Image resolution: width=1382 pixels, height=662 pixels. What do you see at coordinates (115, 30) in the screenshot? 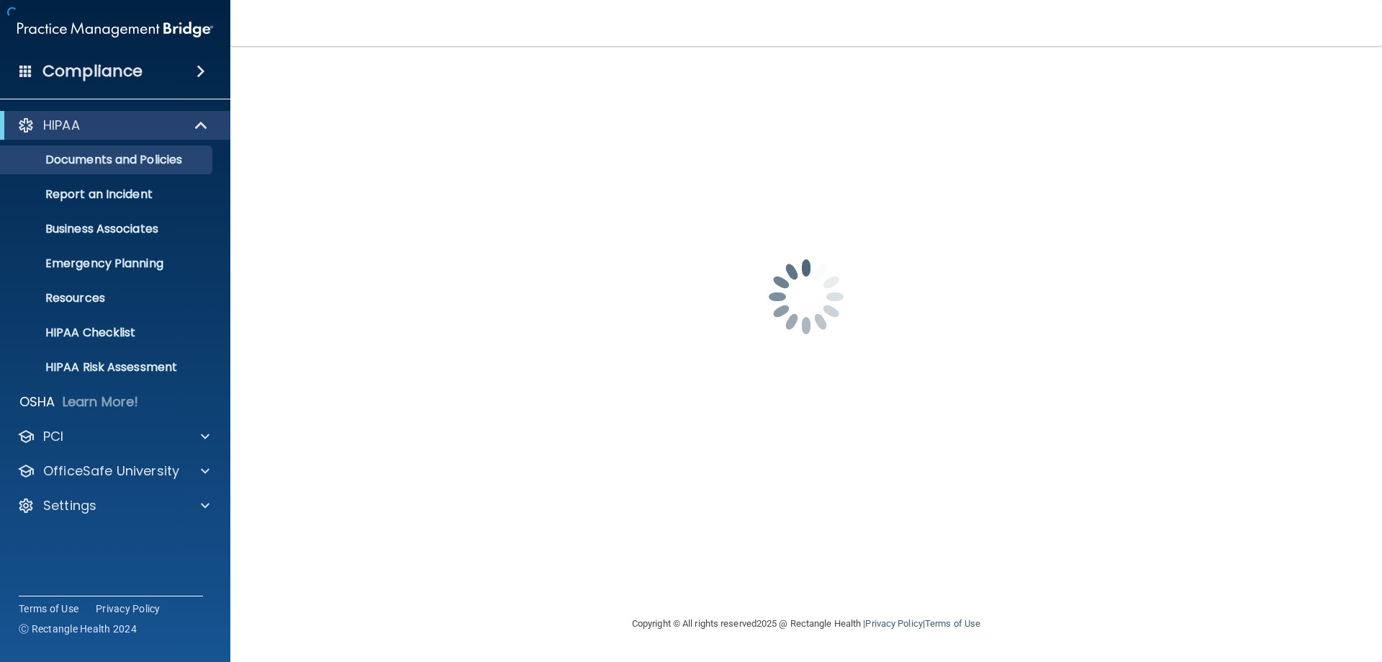
I see `img: PMB logo` at bounding box center [115, 30].